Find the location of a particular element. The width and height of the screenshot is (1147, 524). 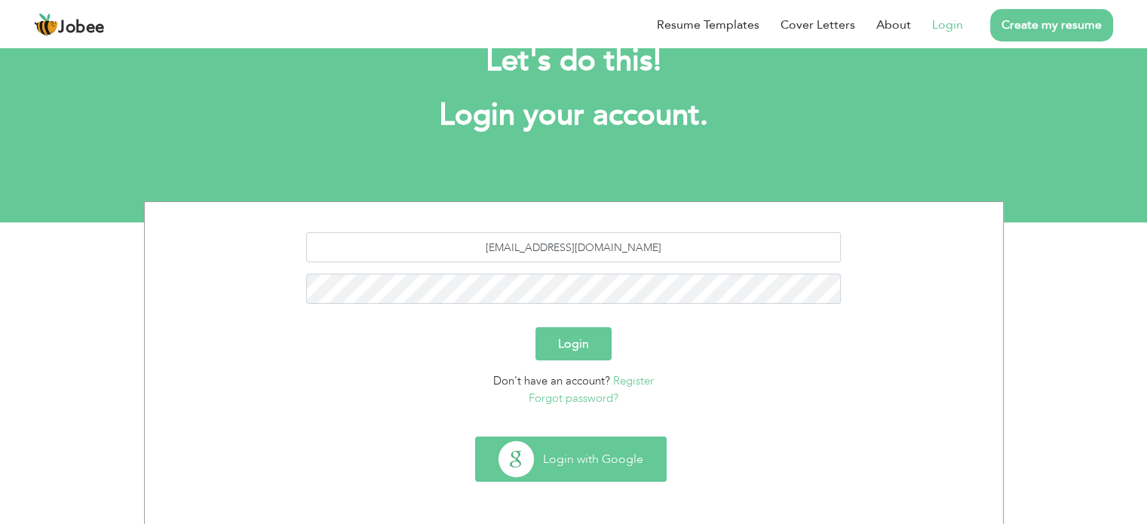

button: Login is located at coordinates (573, 344).